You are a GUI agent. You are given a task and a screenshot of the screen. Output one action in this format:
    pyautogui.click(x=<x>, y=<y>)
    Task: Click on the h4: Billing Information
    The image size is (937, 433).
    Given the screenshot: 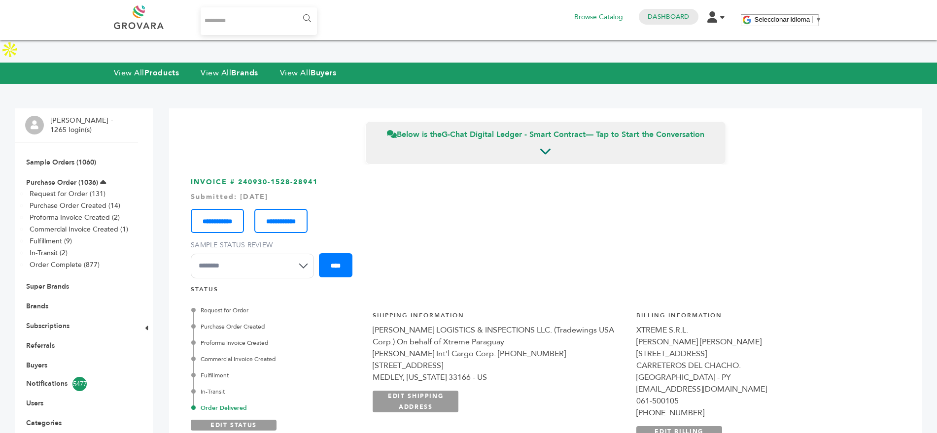 What is the action you would take?
    pyautogui.click(x=763, y=318)
    